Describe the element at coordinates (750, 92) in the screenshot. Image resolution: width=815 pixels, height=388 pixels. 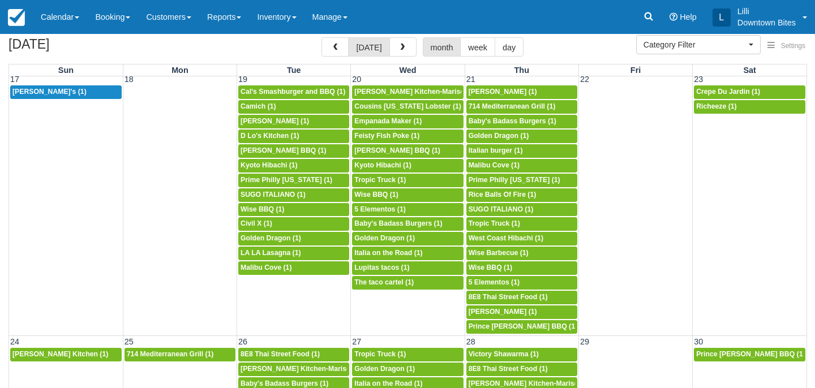
I see `a: Crepe Du Jardin (1)` at that location.